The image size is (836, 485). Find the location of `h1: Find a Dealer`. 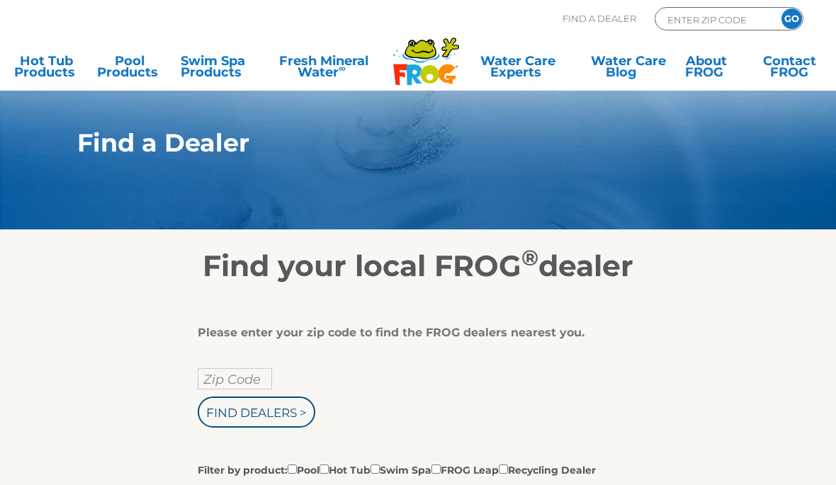

h1: Find a Dealer is located at coordinates (392, 143).